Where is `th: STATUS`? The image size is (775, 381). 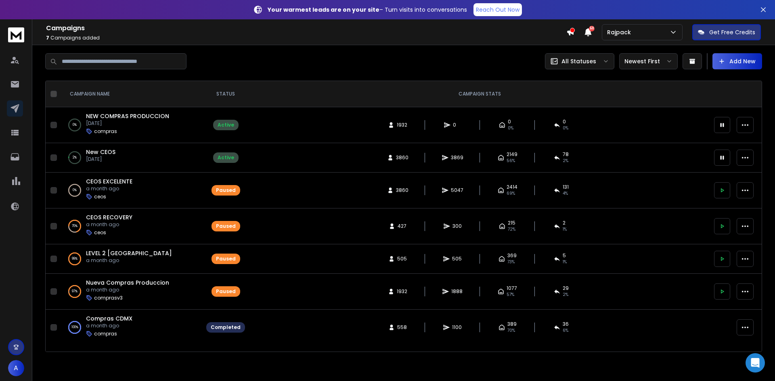 th: STATUS is located at coordinates (226, 94).